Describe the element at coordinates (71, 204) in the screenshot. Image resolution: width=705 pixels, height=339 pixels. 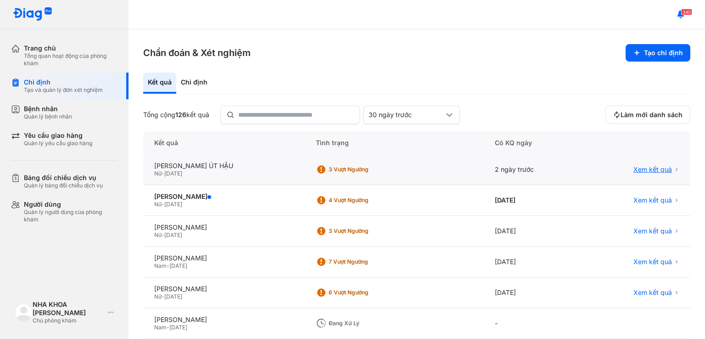
I see `div: Người dùng` at that location.